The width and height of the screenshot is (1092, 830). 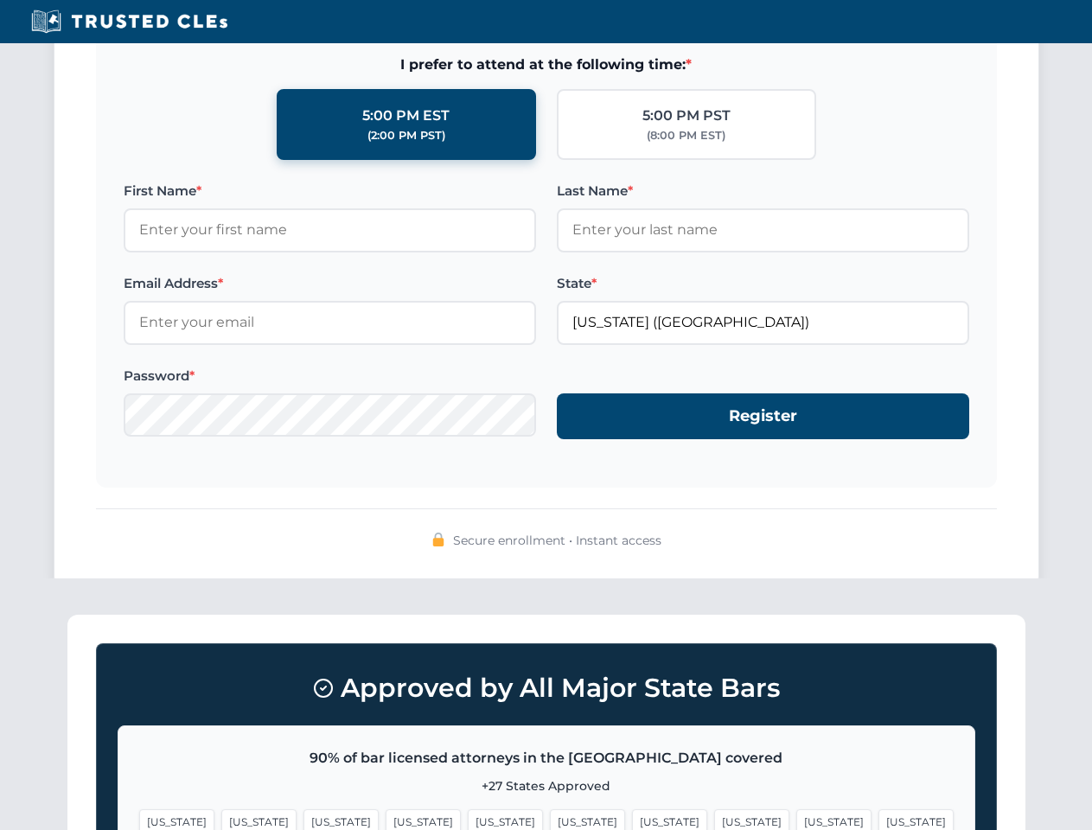 I want to click on div: 5:00 PM EST, so click(x=405, y=116).